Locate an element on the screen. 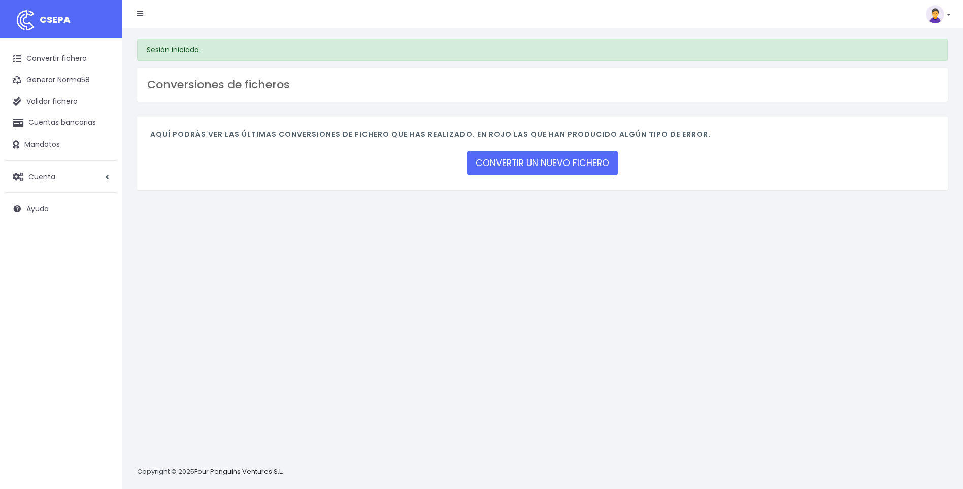 This screenshot has width=963, height=489. a: CONVERTIR UN NUEVO FICHERO is located at coordinates (542, 163).